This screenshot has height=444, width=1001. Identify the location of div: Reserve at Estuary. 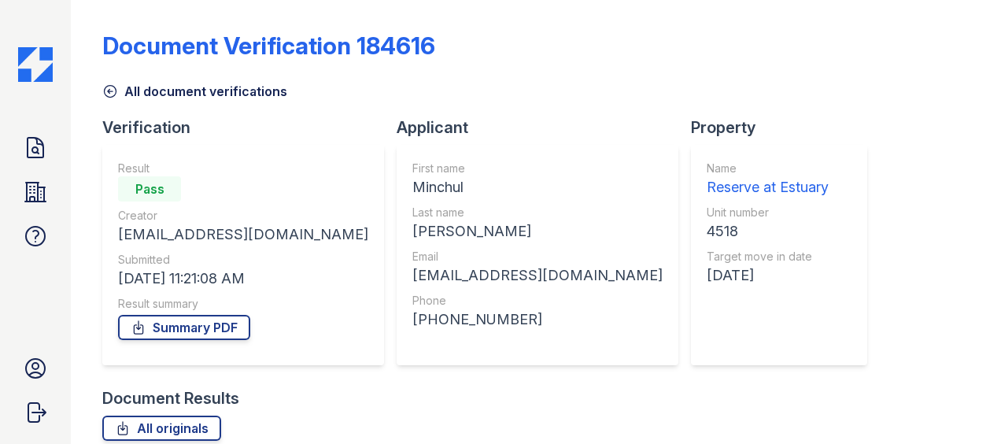
(767, 187).